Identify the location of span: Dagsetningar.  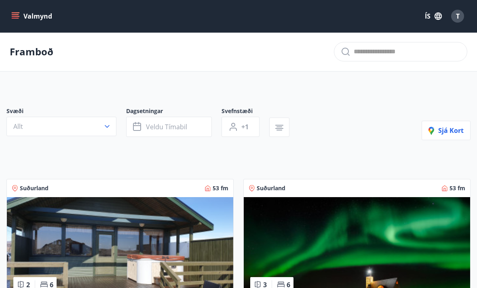
(174, 112).